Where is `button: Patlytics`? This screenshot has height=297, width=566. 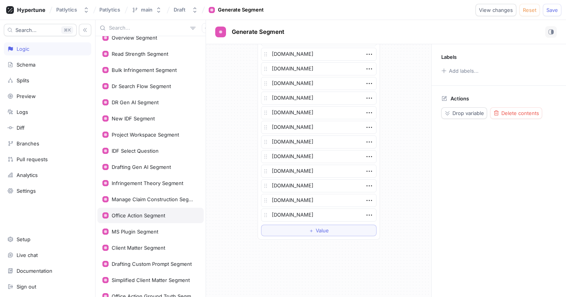 button: Patlytics is located at coordinates (73, 10).